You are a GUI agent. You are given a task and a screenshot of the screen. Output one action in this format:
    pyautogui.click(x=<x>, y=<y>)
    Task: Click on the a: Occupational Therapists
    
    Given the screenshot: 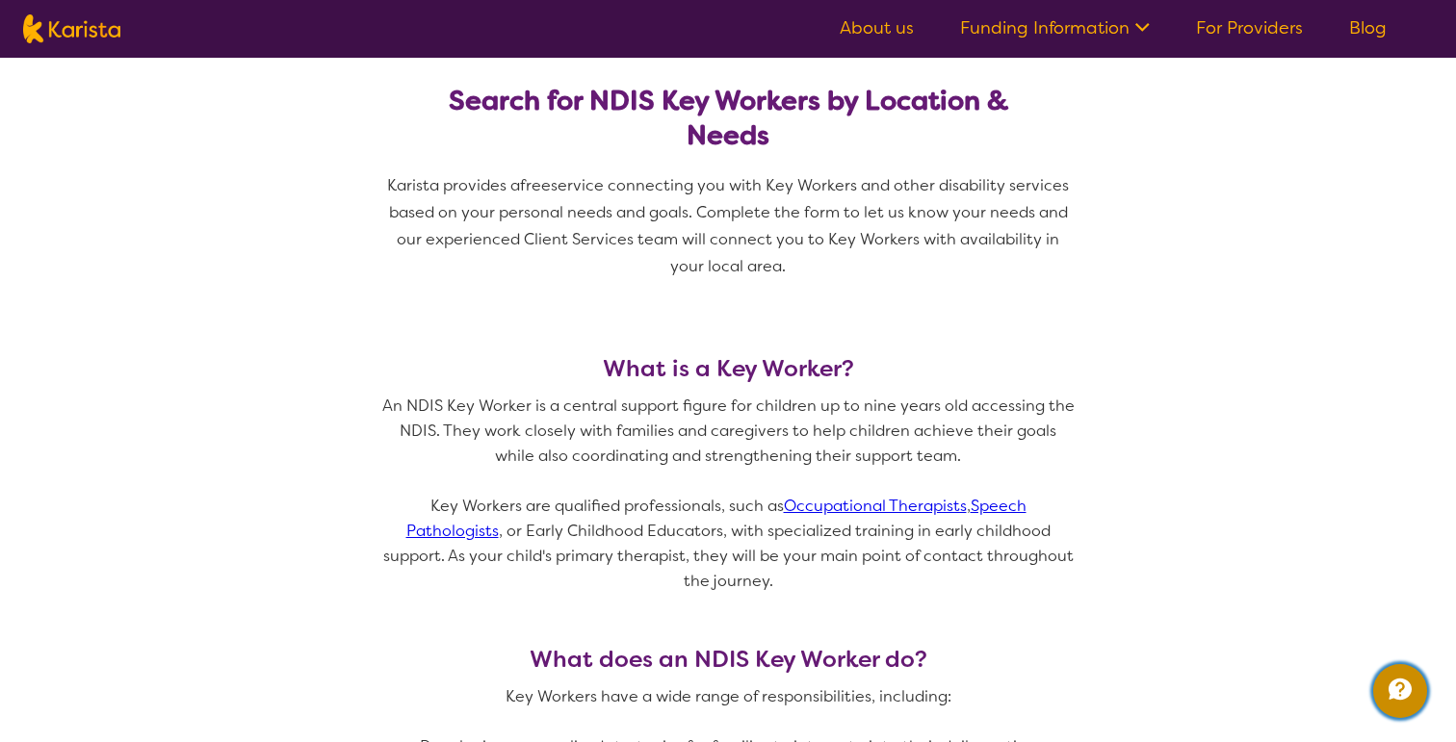 What is the action you would take?
    pyautogui.click(x=875, y=506)
    